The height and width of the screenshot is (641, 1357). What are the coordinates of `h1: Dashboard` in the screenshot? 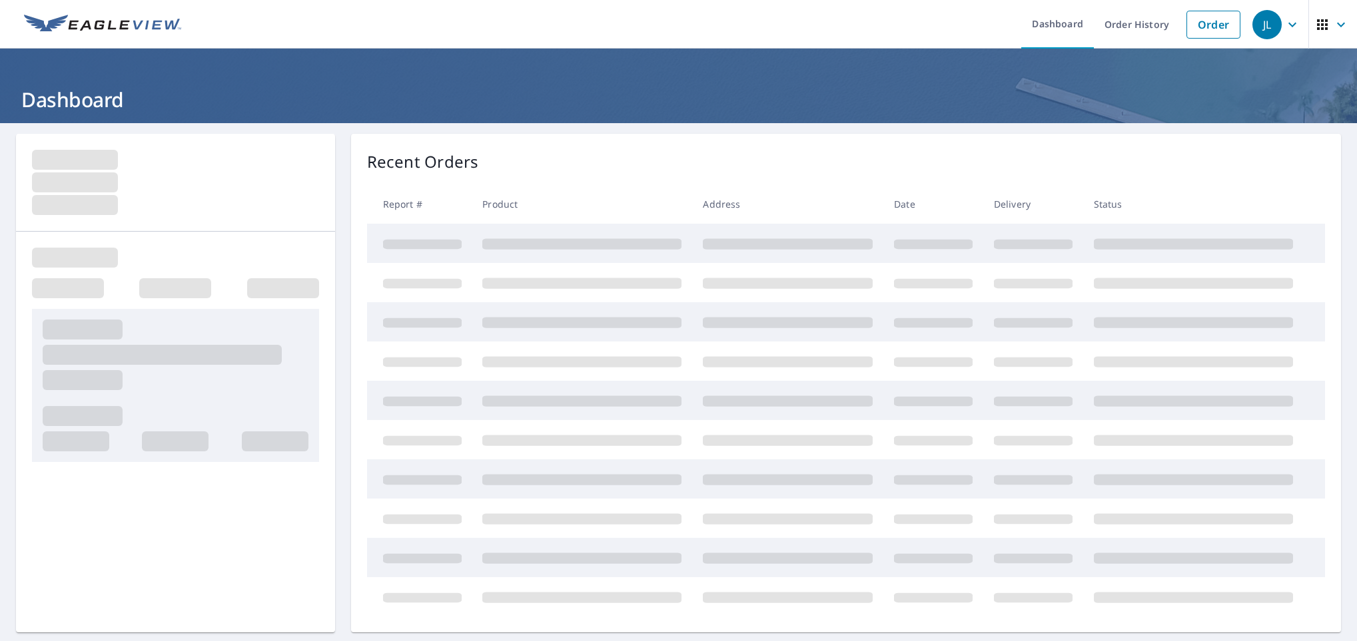 It's located at (678, 99).